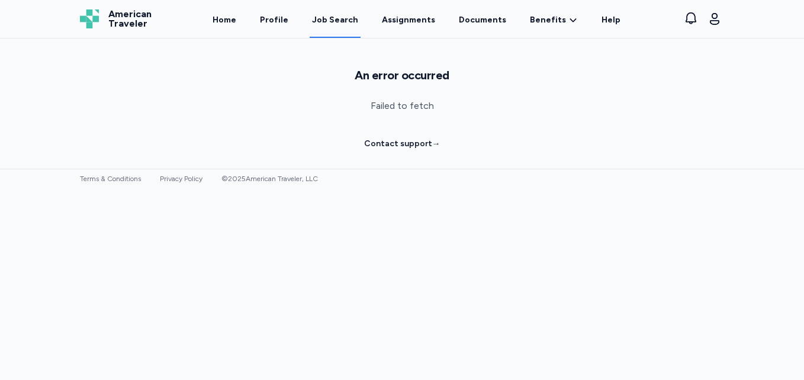 Image resolution: width=804 pixels, height=380 pixels. What do you see at coordinates (335, 20) in the screenshot?
I see `div: Job Search` at bounding box center [335, 20].